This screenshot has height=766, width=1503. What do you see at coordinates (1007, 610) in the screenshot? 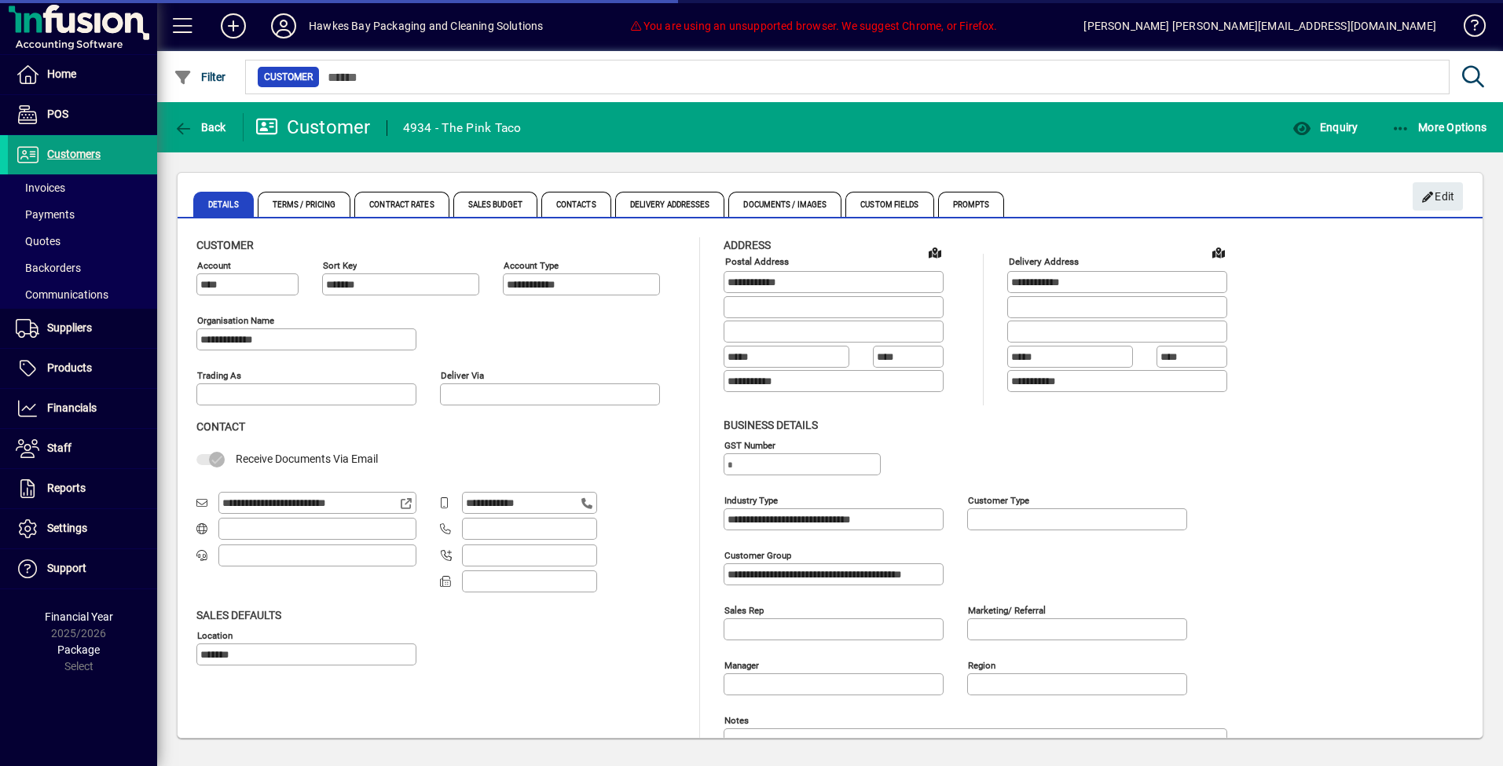
I see `mat-label: Marketing/ Referral` at bounding box center [1007, 610].